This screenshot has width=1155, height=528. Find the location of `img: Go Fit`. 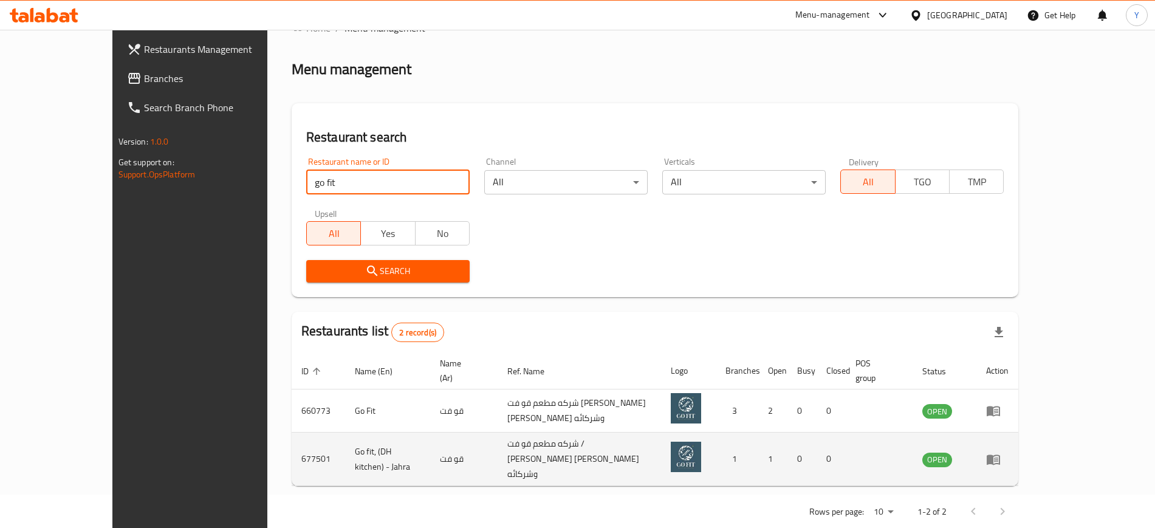

img: Go Fit is located at coordinates (686, 408).